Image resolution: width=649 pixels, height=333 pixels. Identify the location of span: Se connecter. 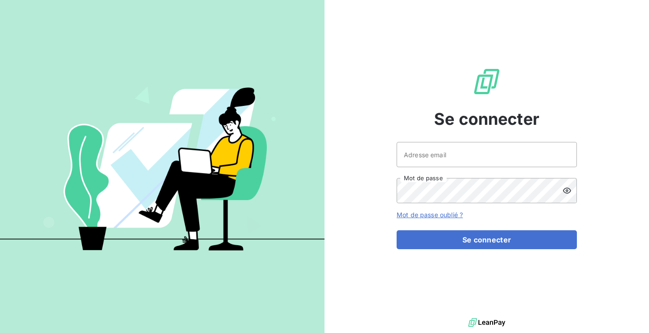
(487, 119).